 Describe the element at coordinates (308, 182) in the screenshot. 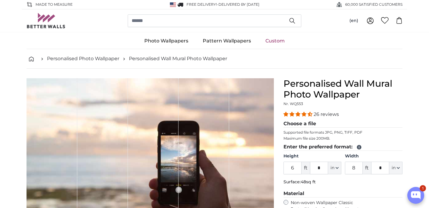

I see `span: 48sq ft` at that location.